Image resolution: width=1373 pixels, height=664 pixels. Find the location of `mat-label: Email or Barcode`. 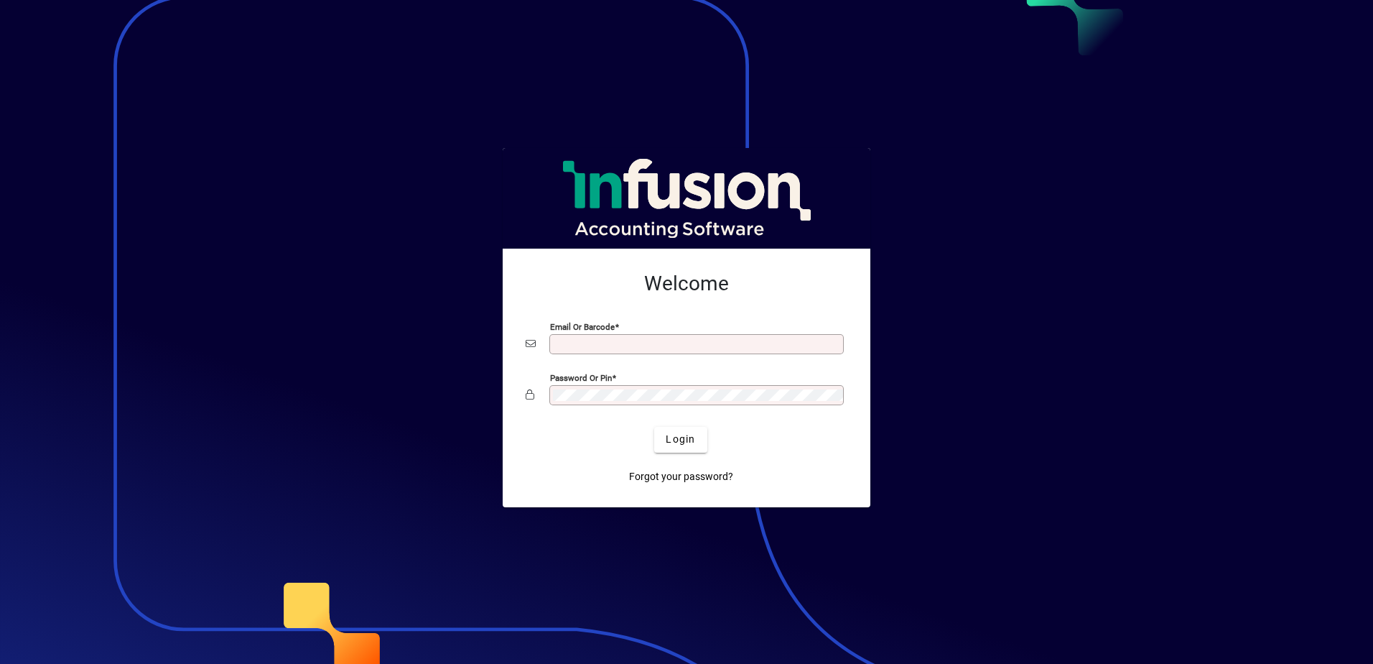

mat-label: Email or Barcode is located at coordinates (582, 326).